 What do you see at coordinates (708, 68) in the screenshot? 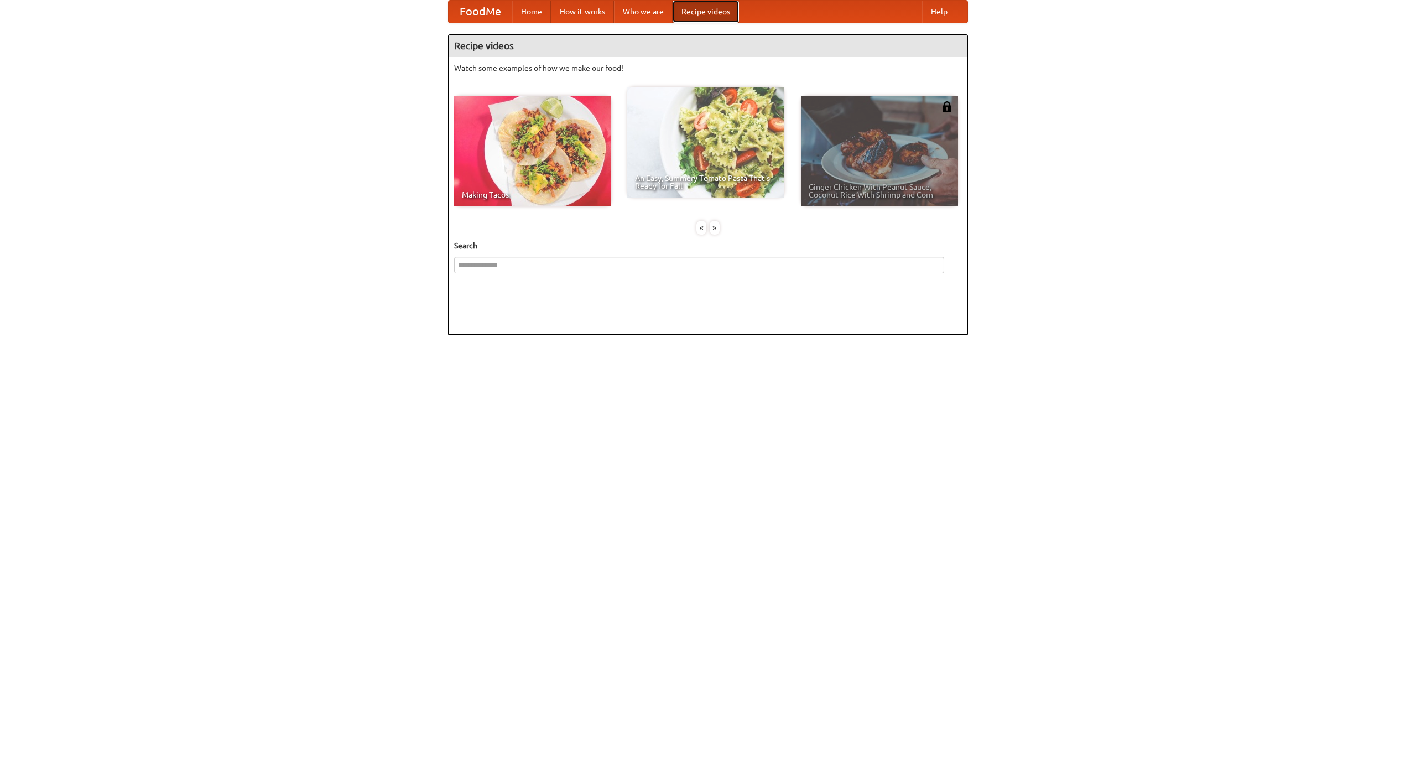
I see `p: Watch some examples of how we make our food!` at bounding box center [708, 68].